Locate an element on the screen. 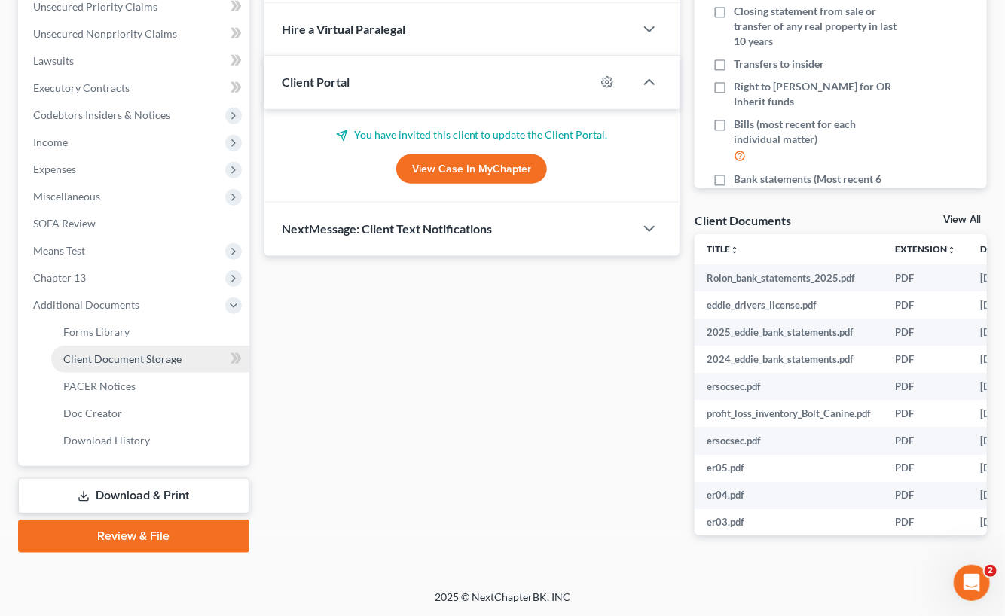 This screenshot has height=616, width=1005. p: You have invited this client to update the Client Portal. is located at coordinates (471, 135).